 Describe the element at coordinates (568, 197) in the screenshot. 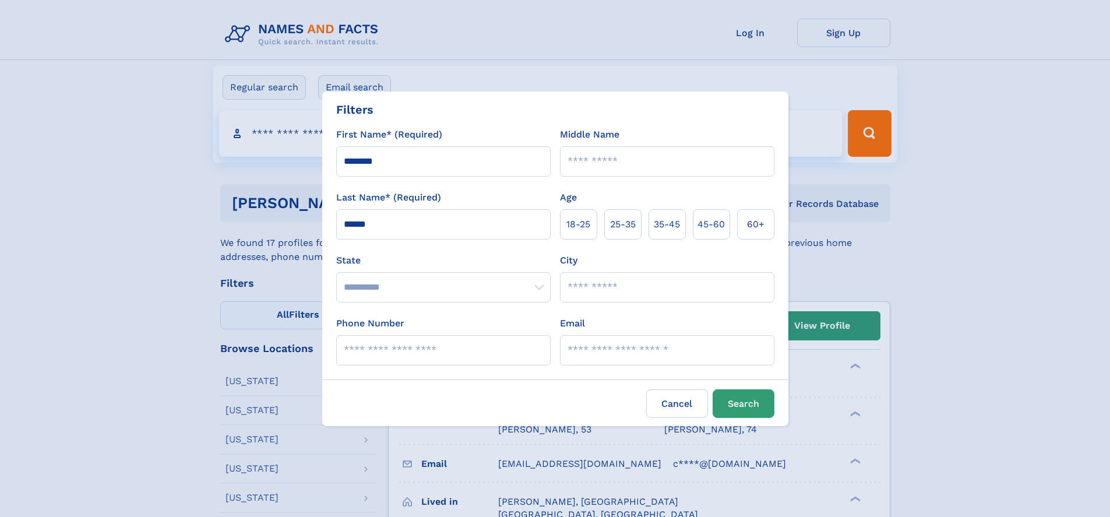

I see `label: Age` at that location.